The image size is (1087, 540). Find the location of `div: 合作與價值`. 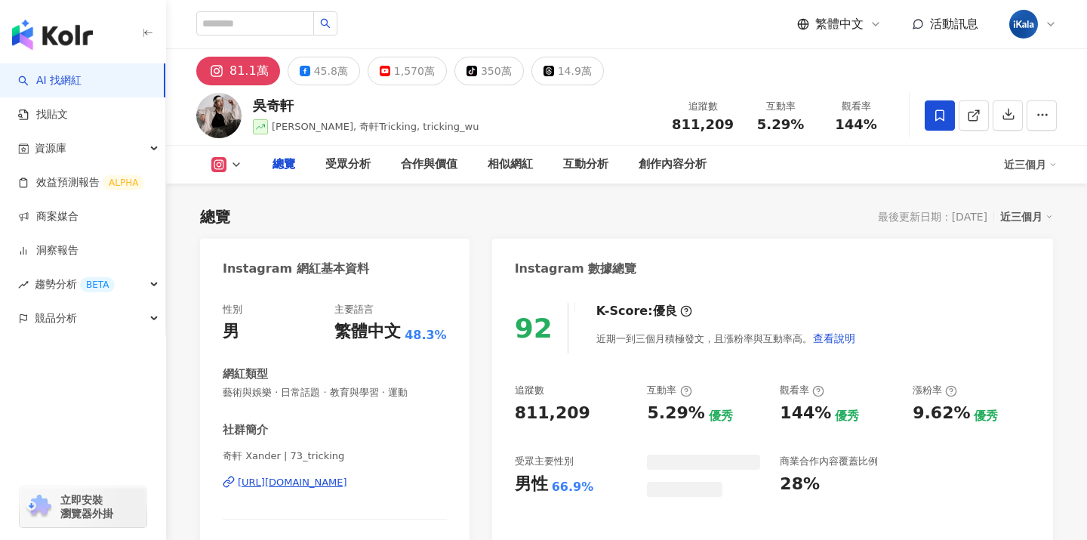

div: 合作與價值 is located at coordinates (429, 165).